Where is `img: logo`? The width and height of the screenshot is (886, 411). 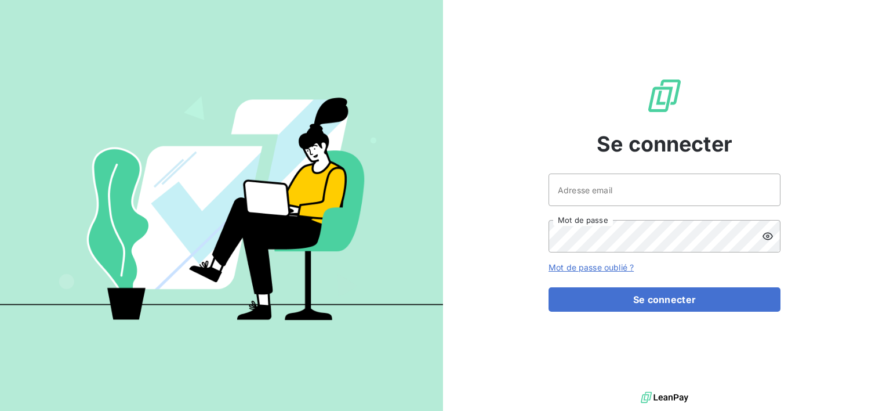
img: logo is located at coordinates (665, 397).